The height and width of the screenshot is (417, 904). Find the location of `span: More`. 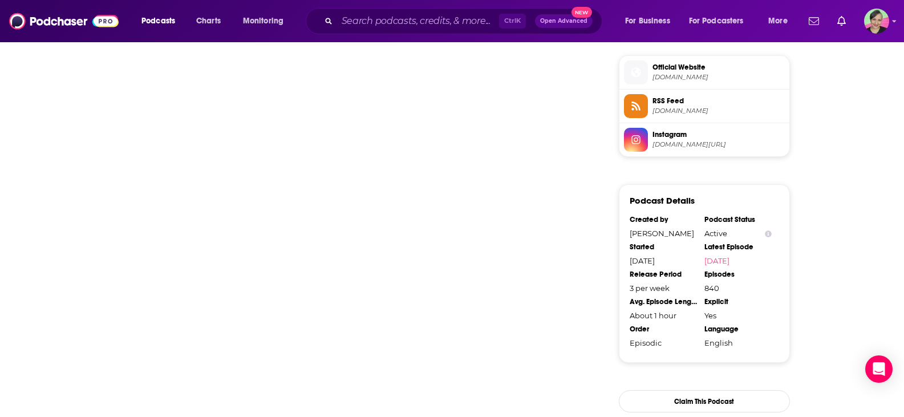

span: More is located at coordinates (778, 21).